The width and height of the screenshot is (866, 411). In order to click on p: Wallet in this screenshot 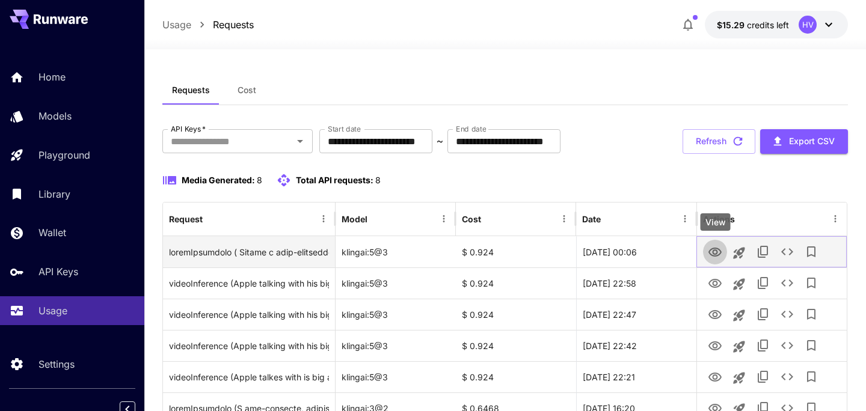, I will do `click(52, 233)`.